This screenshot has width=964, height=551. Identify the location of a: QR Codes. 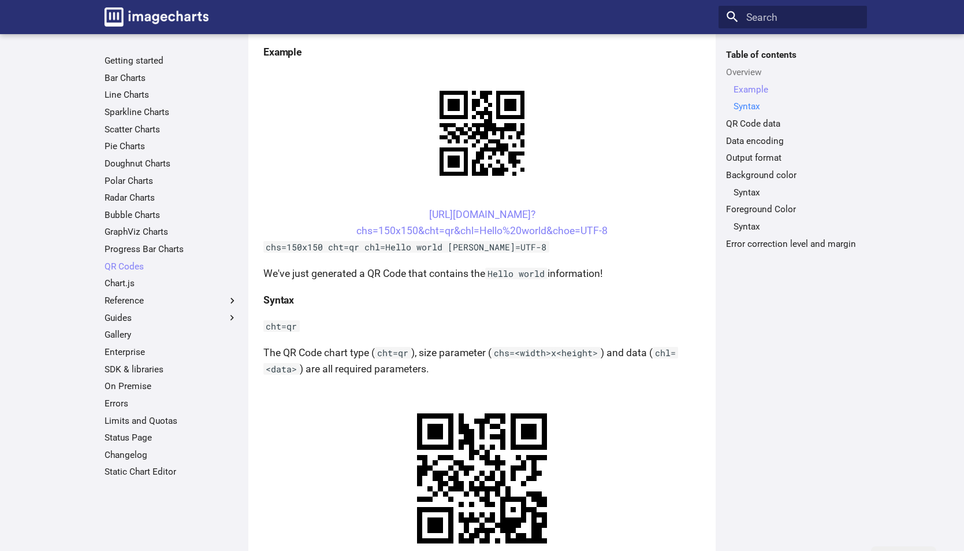
(171, 266).